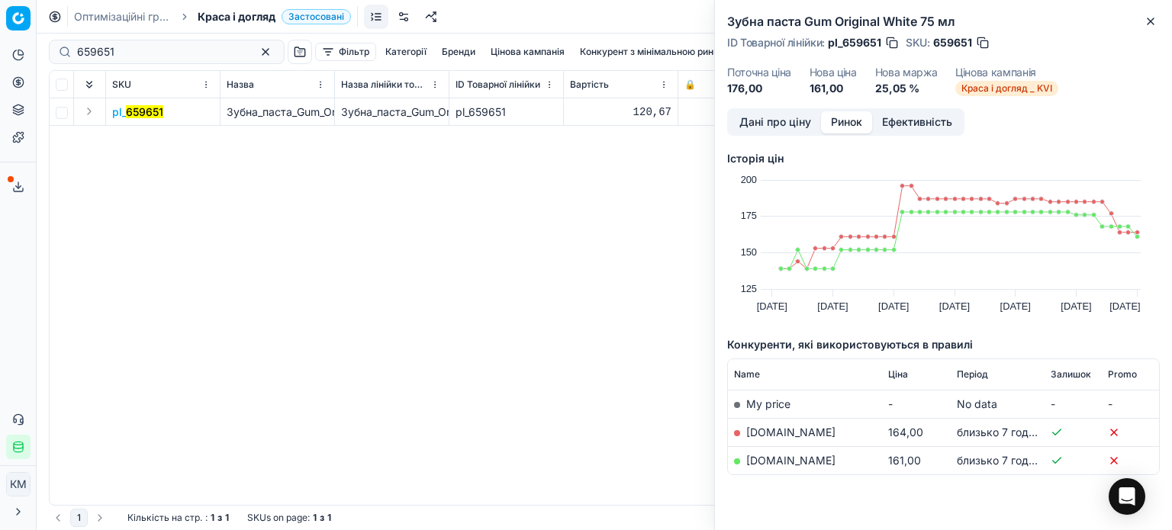  What do you see at coordinates (100, 518) in the screenshot?
I see `button: Go to next page` at bounding box center [100, 518].